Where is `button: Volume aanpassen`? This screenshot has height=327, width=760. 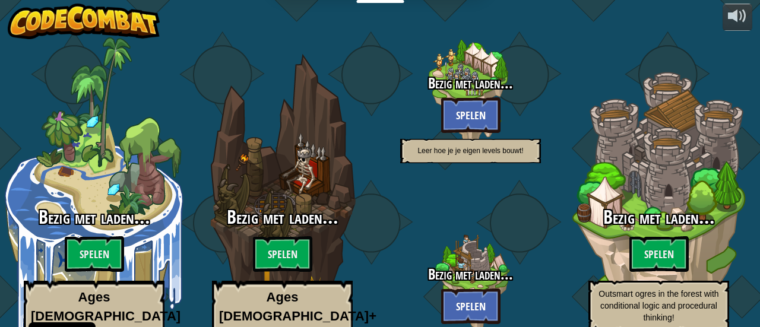
button: Volume aanpassen is located at coordinates (737, 17).